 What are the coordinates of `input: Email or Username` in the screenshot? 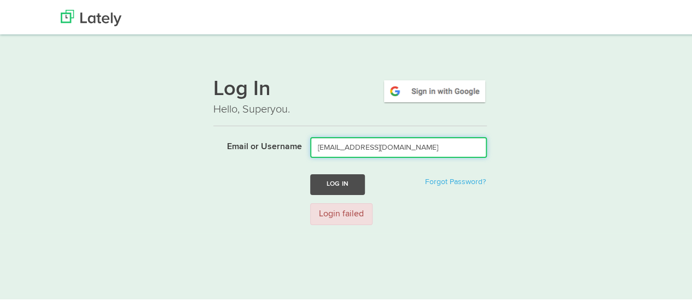 It's located at (398, 146).